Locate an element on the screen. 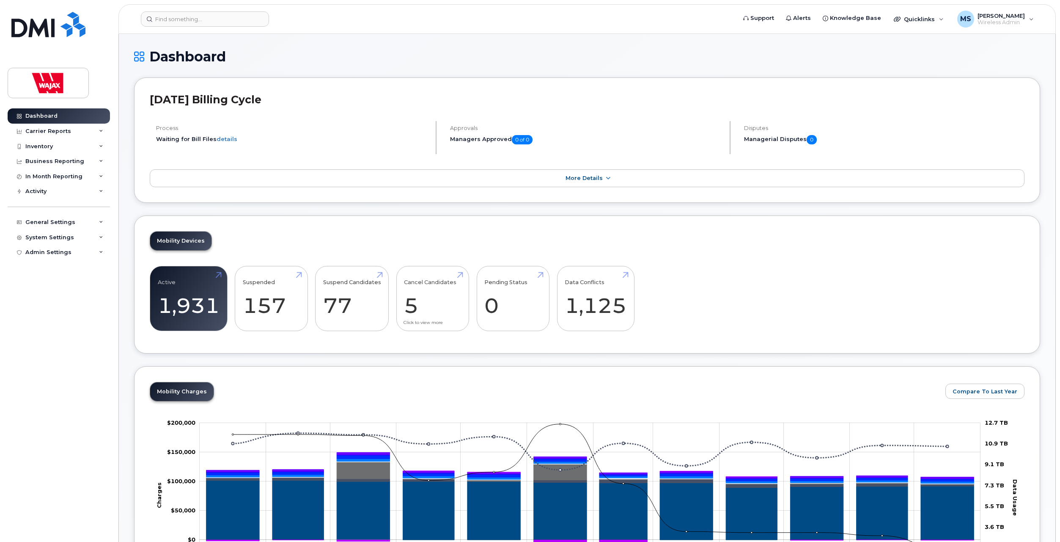 Image resolution: width=1060 pixels, height=542 pixels. tspan: 3.6 TB is located at coordinates (995, 526).